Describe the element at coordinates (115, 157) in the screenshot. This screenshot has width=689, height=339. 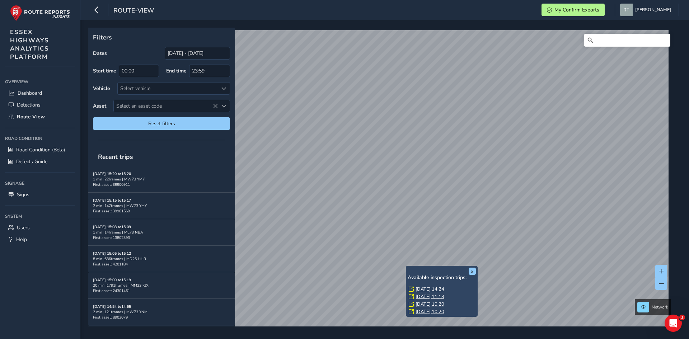
I see `span: Recent trips` at that location.